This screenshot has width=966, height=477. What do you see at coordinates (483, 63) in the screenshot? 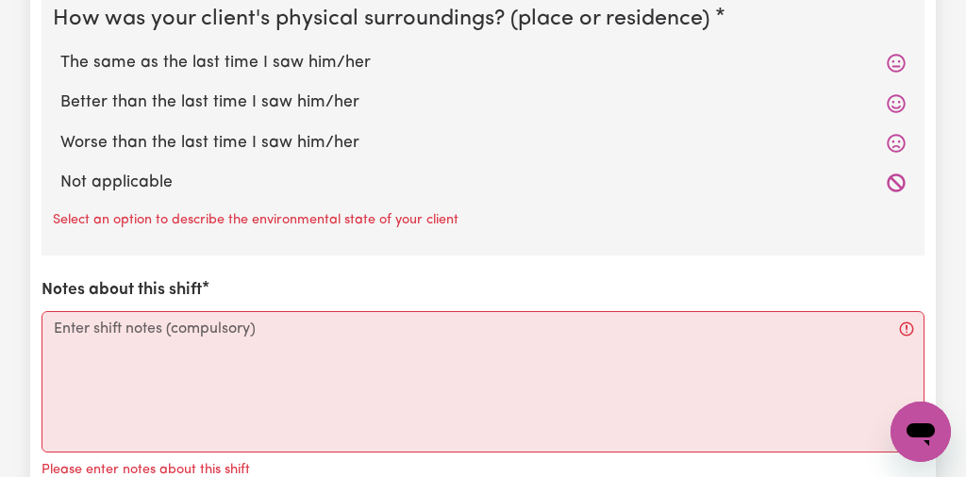
I see `label: The same as the last time I saw him/her` at bounding box center [483, 63].